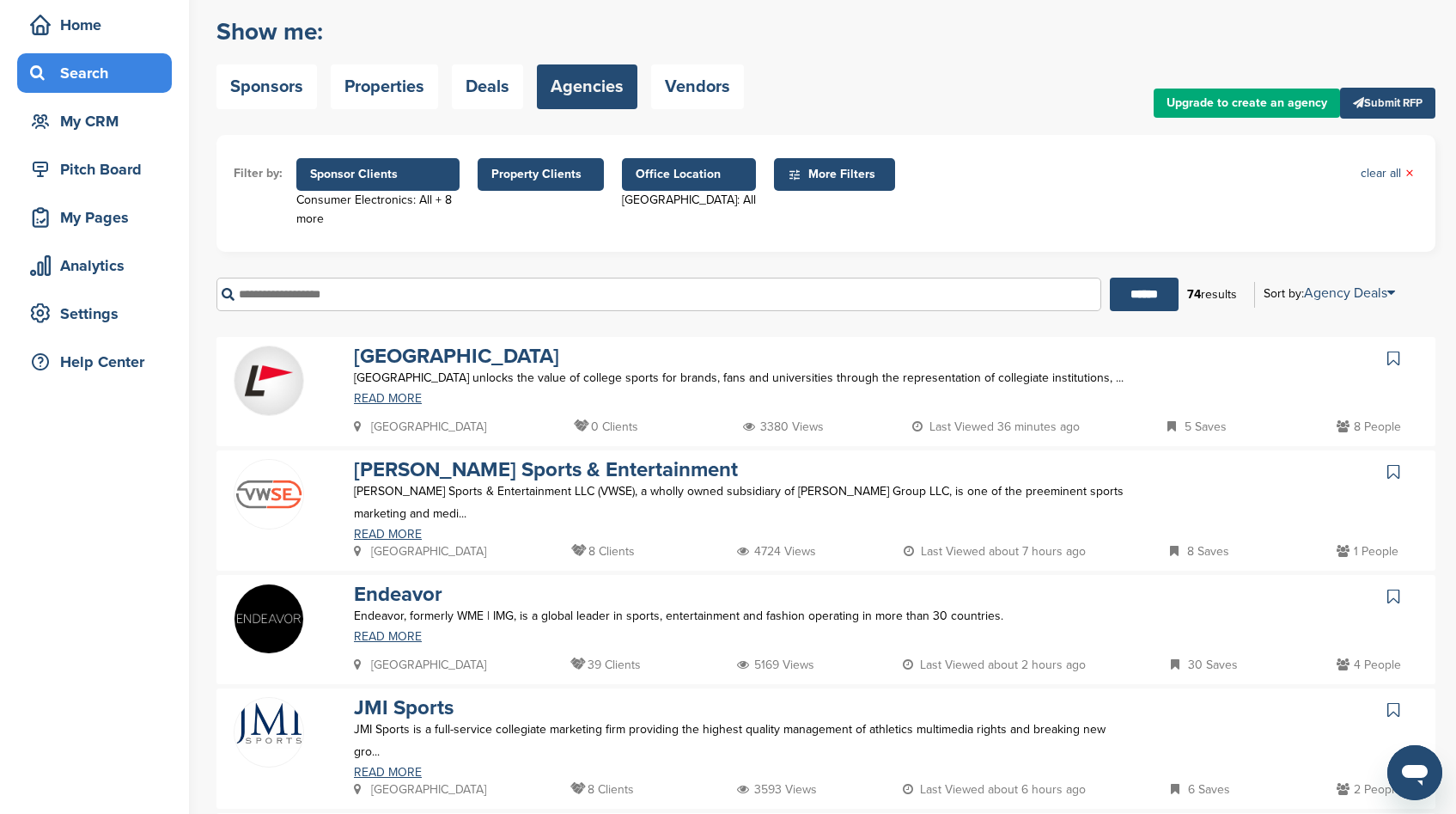 This screenshot has width=1456, height=814. What do you see at coordinates (378, 174) in the screenshot?
I see `span: Sponsor Clients` at bounding box center [378, 174].